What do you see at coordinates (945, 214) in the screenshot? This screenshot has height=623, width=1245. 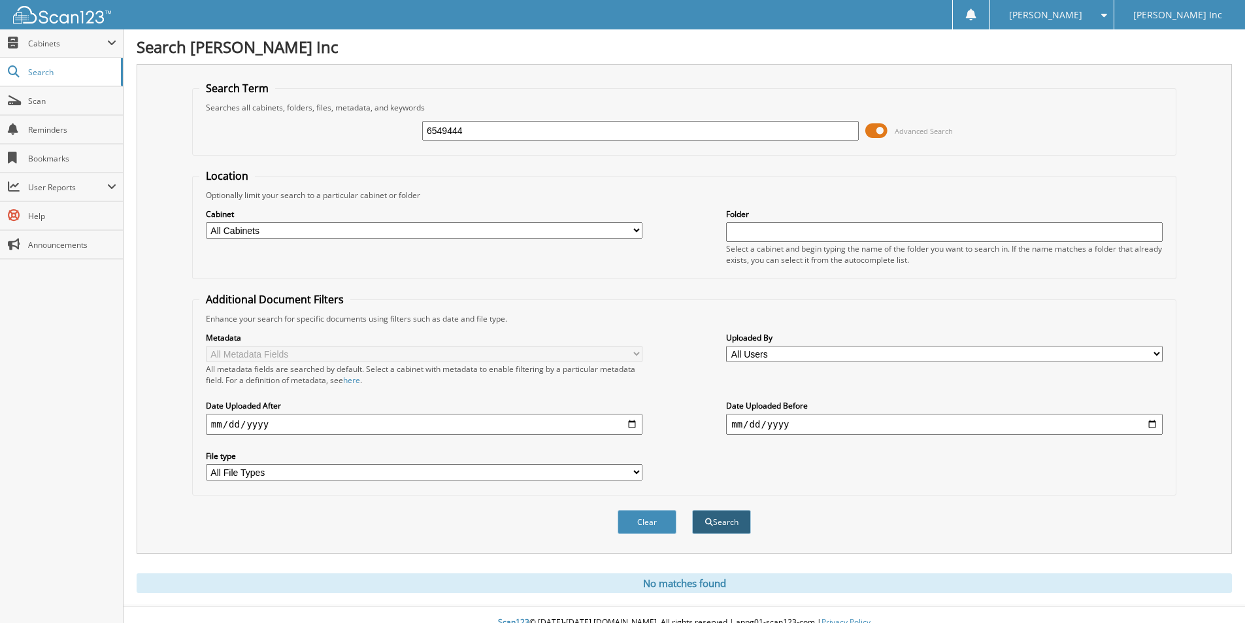 I see `label: Folder` at bounding box center [945, 214].